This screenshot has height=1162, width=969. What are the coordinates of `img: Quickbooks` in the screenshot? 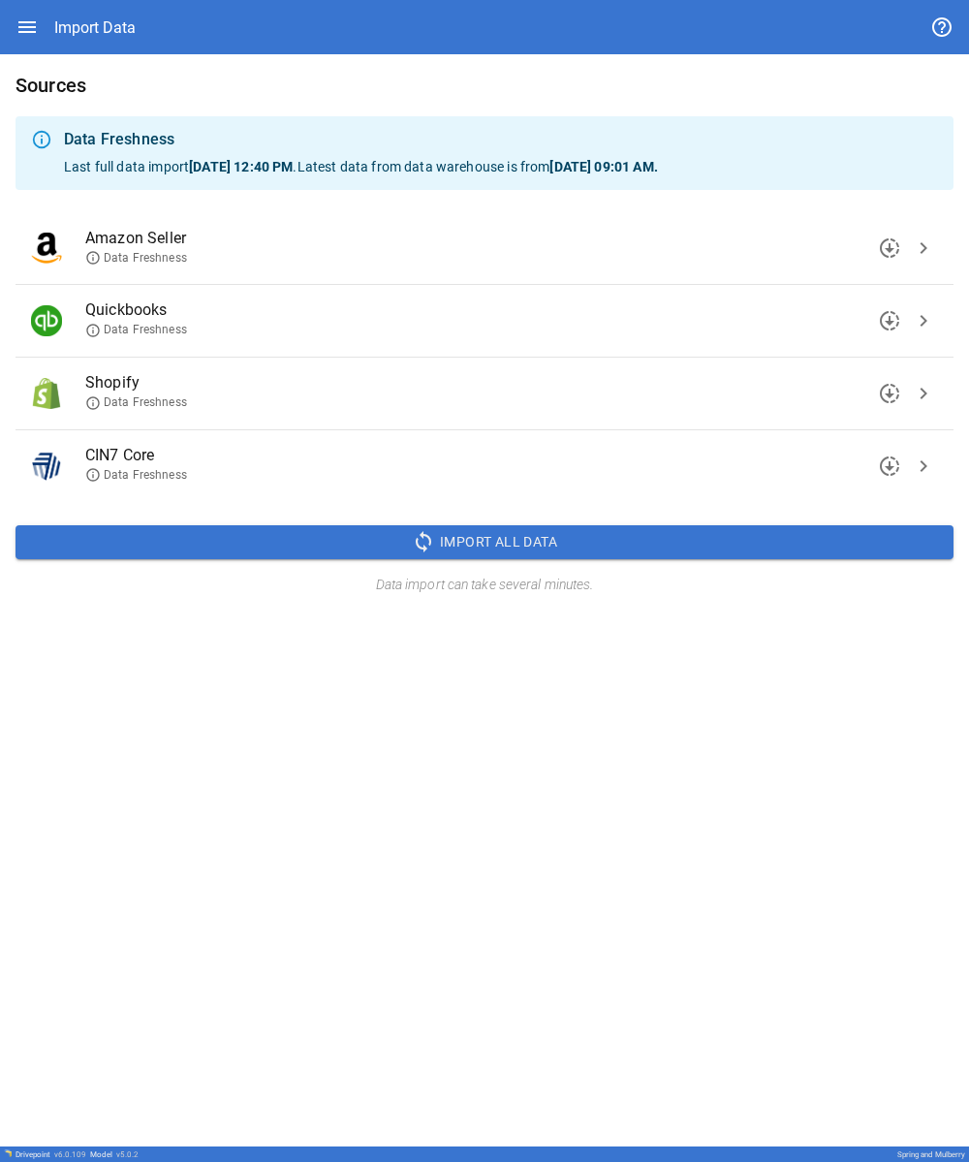 It's located at (47, 321).